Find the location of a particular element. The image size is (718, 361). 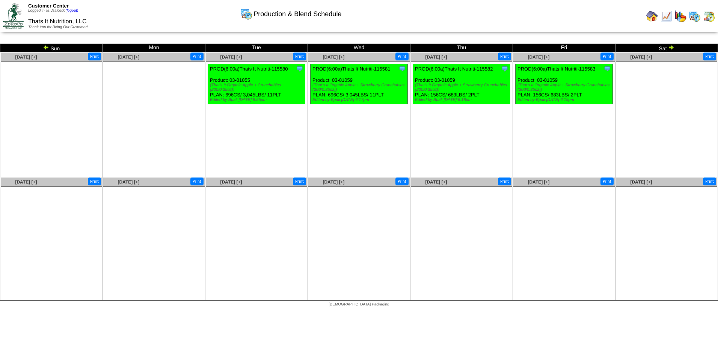

img: line_graph.gif is located at coordinates (666, 16).